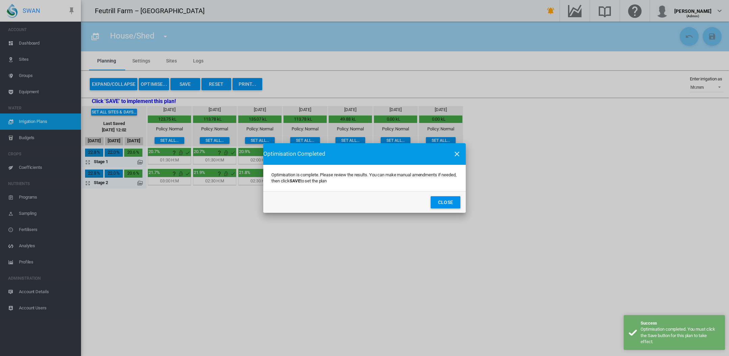 Image resolution: width=729 pixels, height=356 pixels. Describe the element at coordinates (365, 178) in the screenshot. I see `p: Optimisation is complete. Please review the results. You can make manual amendments if needed, th...` at that location.